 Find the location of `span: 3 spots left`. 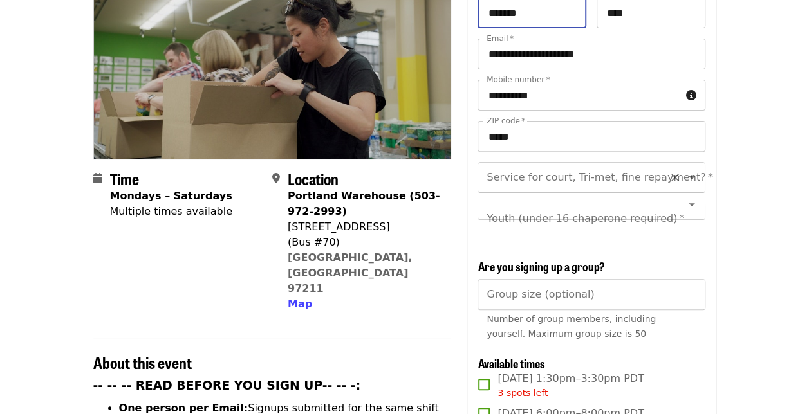

span: 3 spots left is located at coordinates (522, 393).